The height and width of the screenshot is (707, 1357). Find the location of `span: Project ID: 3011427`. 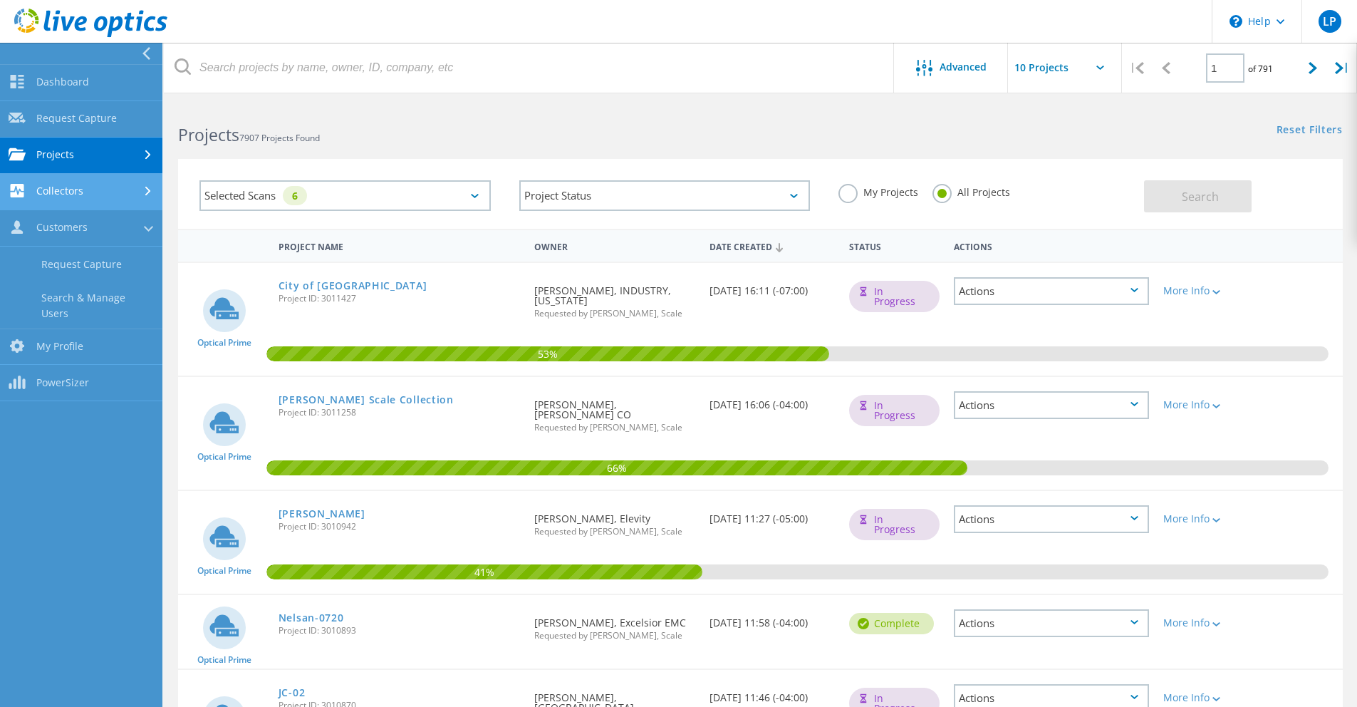

span: Project ID: 3011427 is located at coordinates (400, 298).